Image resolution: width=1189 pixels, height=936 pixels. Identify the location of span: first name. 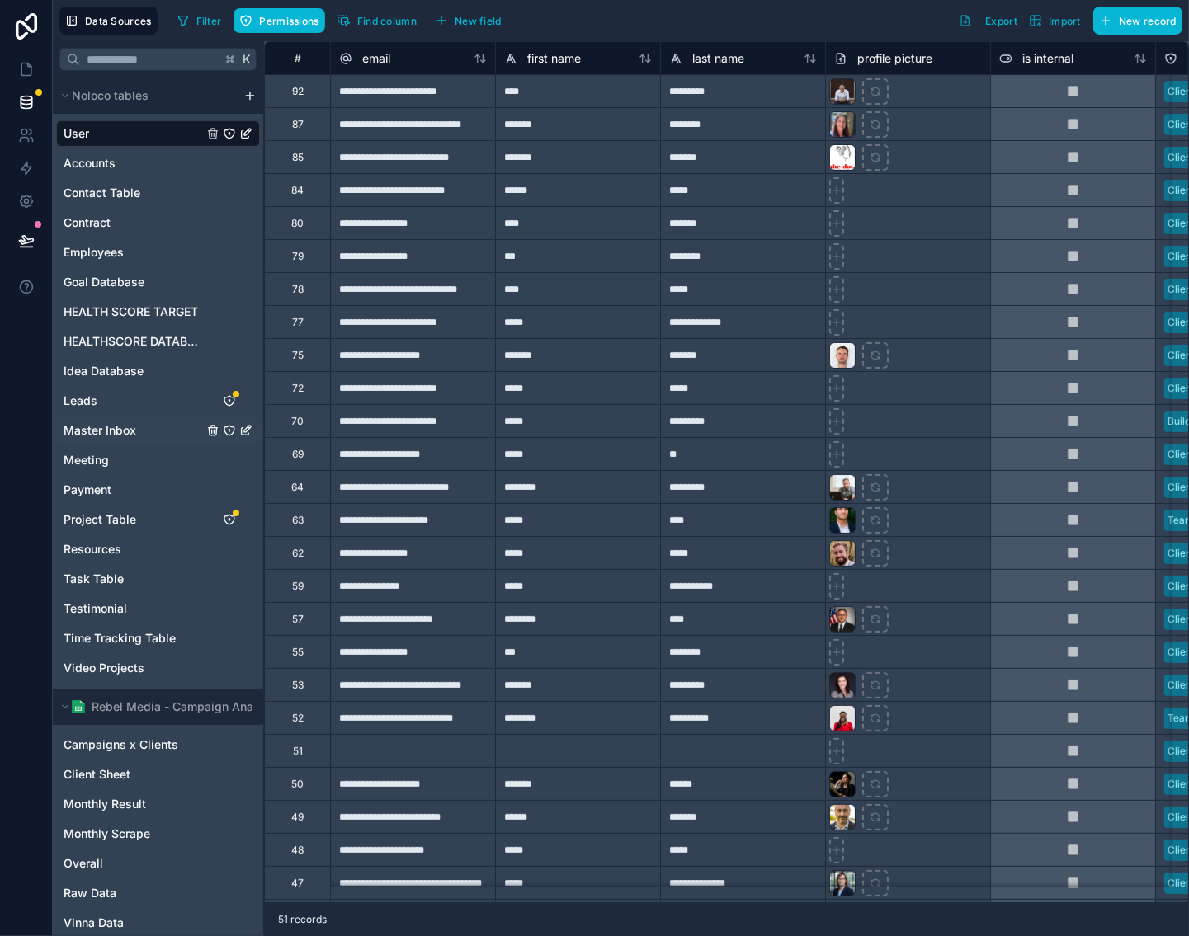
(553, 59).